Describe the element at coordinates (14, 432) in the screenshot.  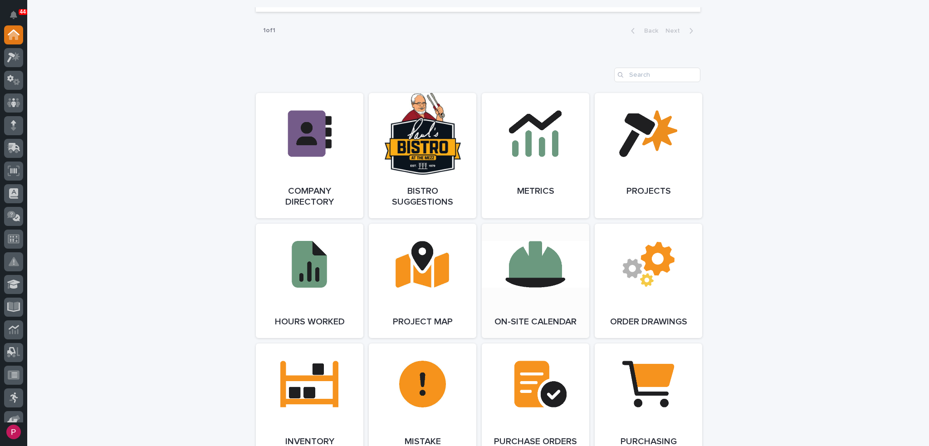
I see `button: users-avatar` at that location.